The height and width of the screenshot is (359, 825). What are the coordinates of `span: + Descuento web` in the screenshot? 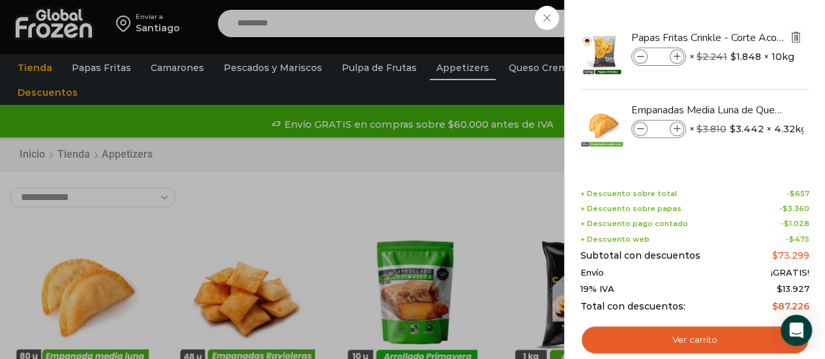 It's located at (615, 239).